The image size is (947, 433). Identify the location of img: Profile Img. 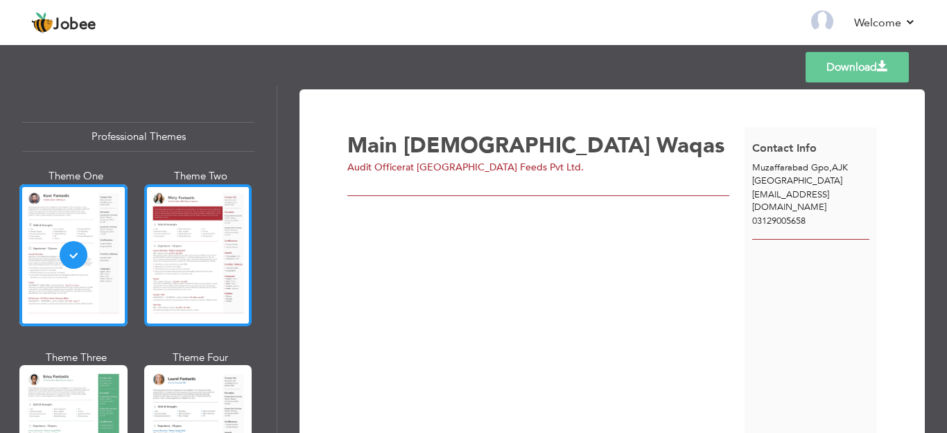
(822, 21).